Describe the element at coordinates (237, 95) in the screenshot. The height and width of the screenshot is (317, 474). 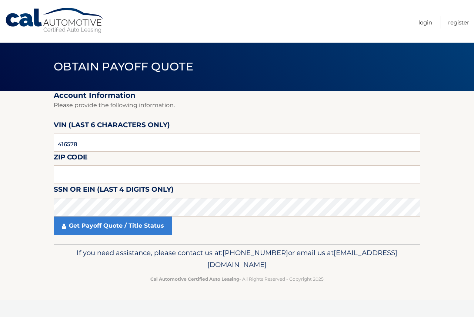
I see `h2: Account Information` at that location.